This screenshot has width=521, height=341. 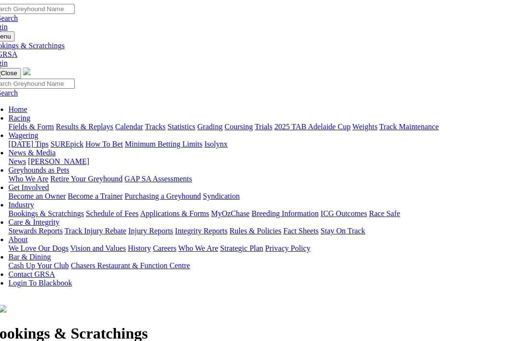 What do you see at coordinates (263, 126) in the screenshot?
I see `a: Trials` at bounding box center [263, 126].